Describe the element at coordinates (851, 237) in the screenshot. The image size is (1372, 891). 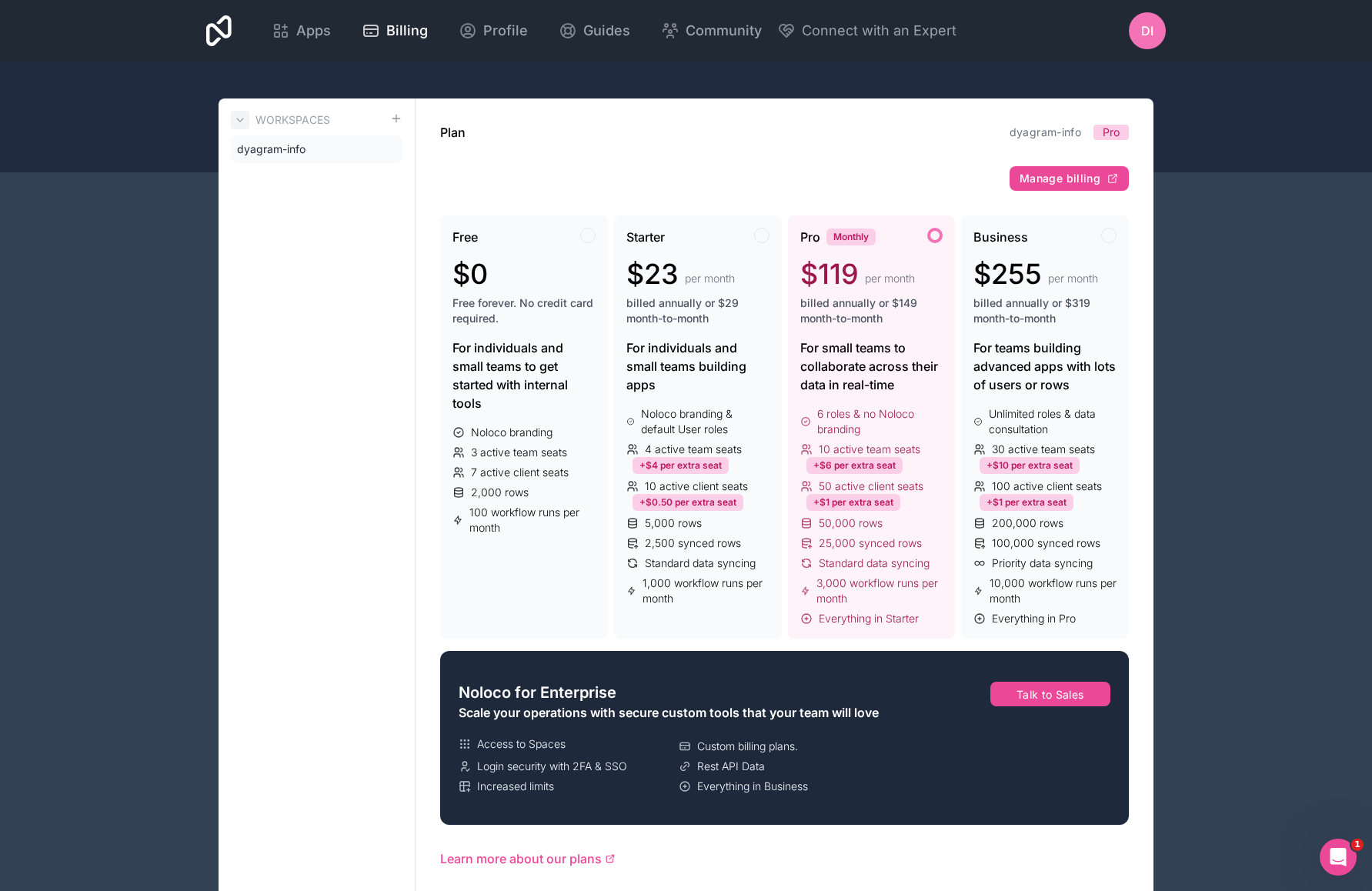
I see `div: Monthly` at that location.